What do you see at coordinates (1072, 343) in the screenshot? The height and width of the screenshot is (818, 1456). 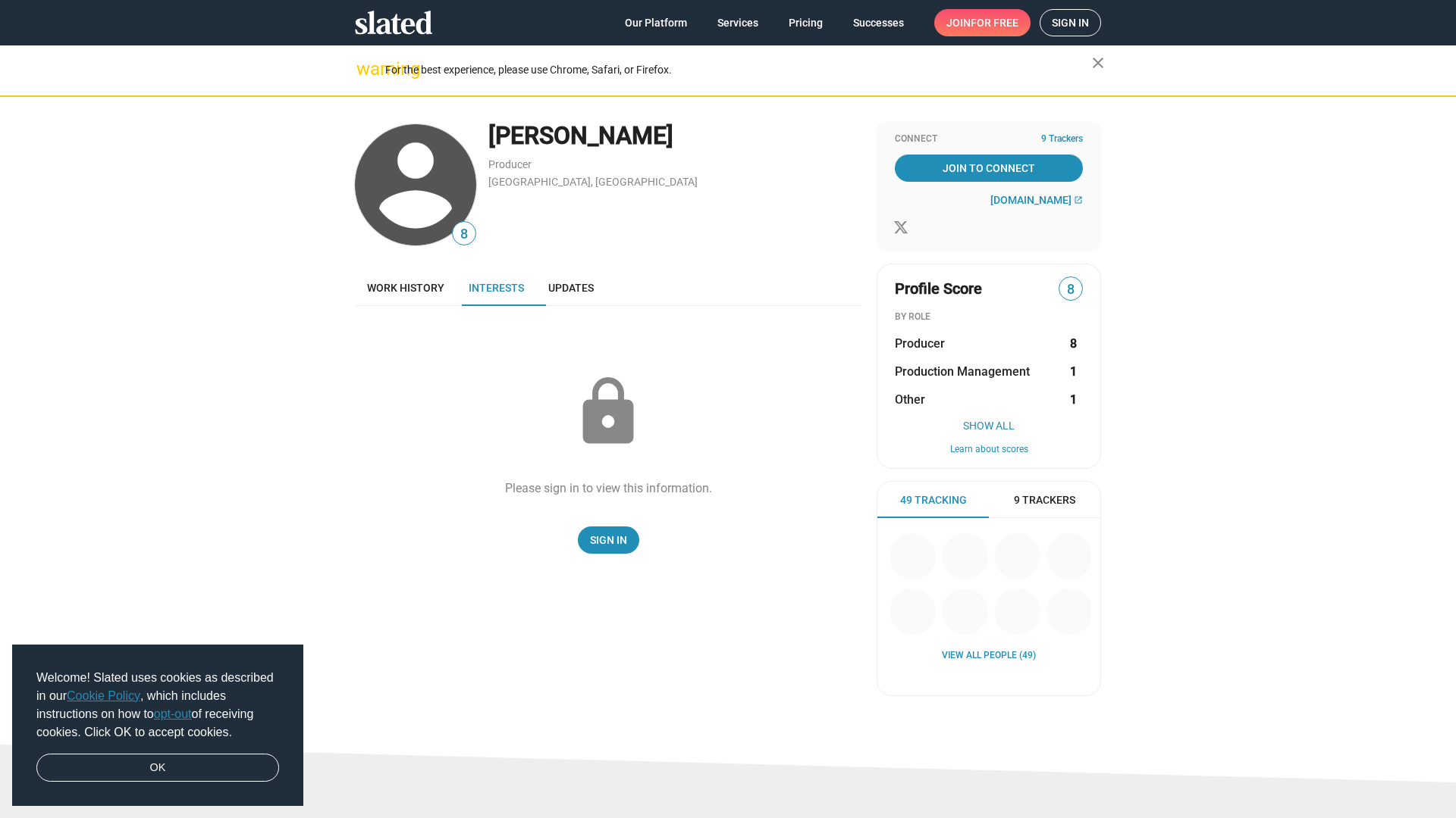 I see `strong: 8` at bounding box center [1072, 343].